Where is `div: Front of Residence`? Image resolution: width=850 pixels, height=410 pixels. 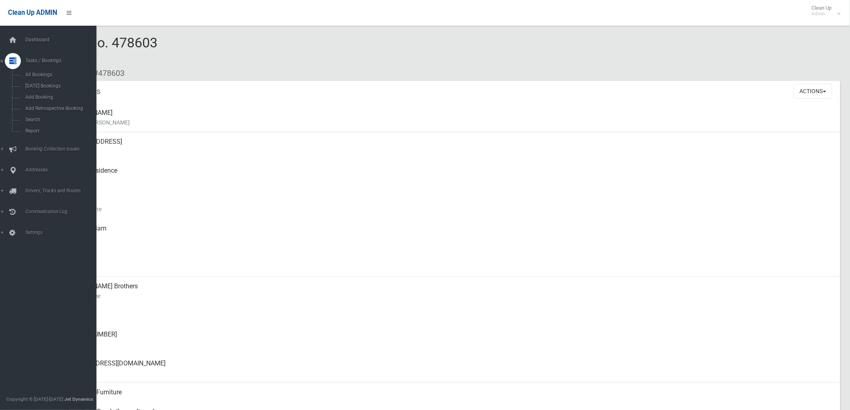 div: Front of Residence is located at coordinates (449, 176).